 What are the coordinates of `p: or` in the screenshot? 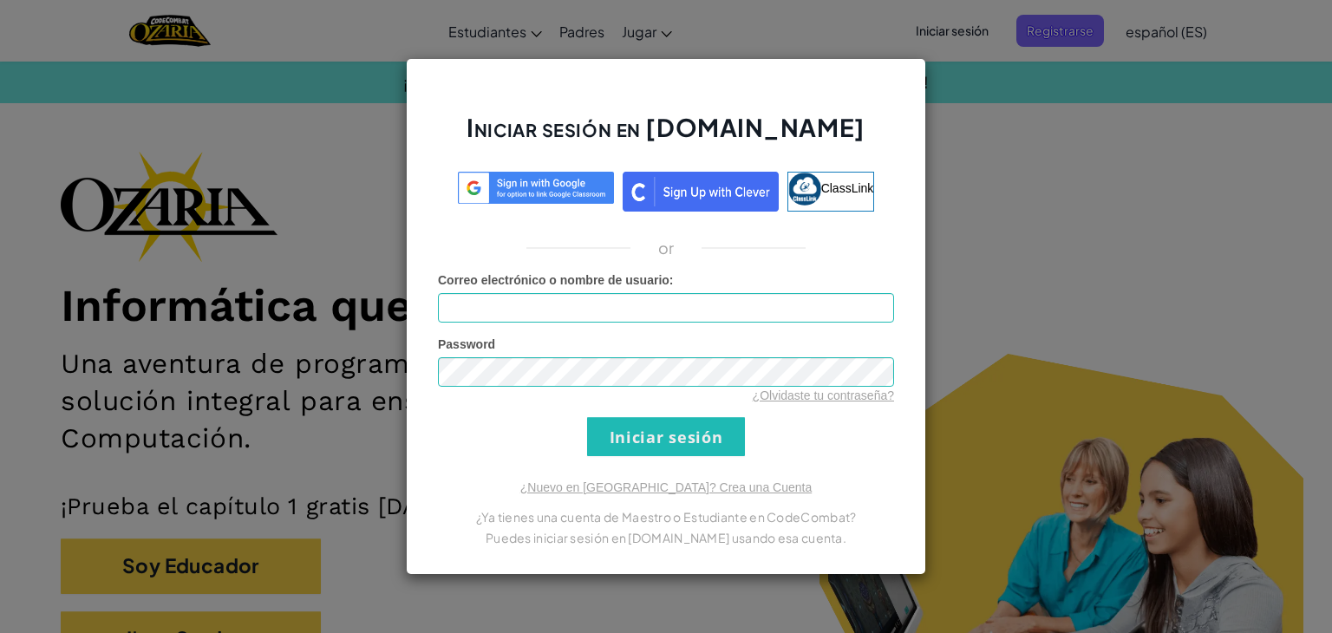 It's located at (666, 248).